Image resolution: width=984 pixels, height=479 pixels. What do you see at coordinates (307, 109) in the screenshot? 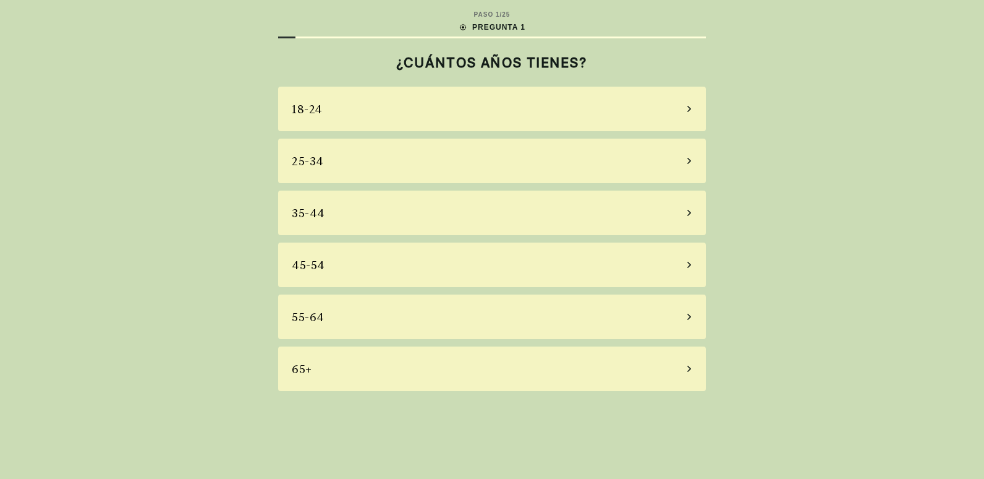
I see `div: 18-24` at bounding box center [307, 109].